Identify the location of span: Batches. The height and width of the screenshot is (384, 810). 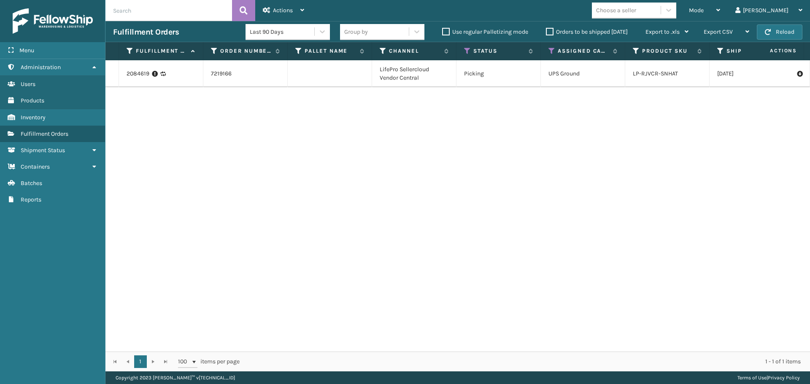
(31, 183).